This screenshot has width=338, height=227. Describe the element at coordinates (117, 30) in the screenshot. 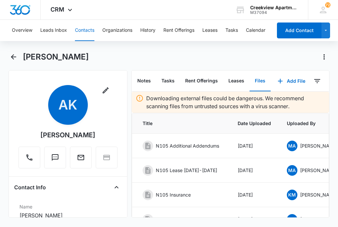

I see `button: Organizations` at that location.